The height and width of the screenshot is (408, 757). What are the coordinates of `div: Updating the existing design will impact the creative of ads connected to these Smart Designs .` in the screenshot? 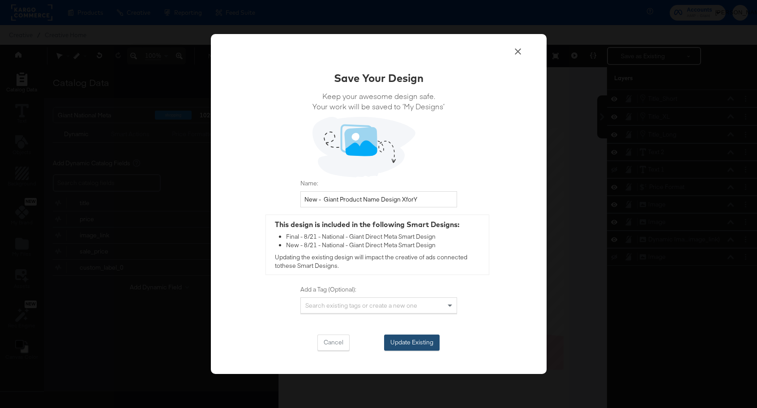 It's located at (378, 245).